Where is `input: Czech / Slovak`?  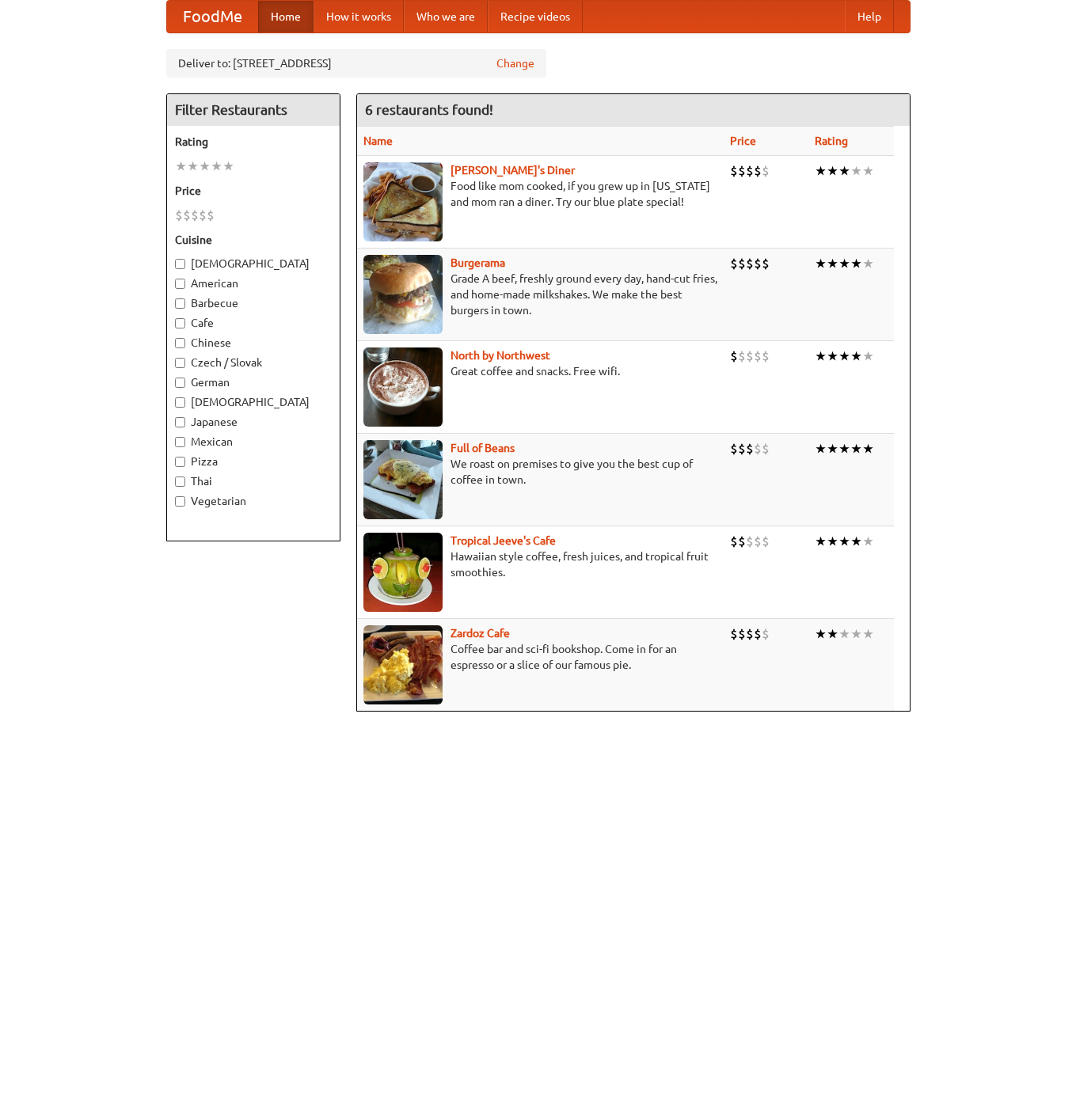
input: Czech / Slovak is located at coordinates (179, 363).